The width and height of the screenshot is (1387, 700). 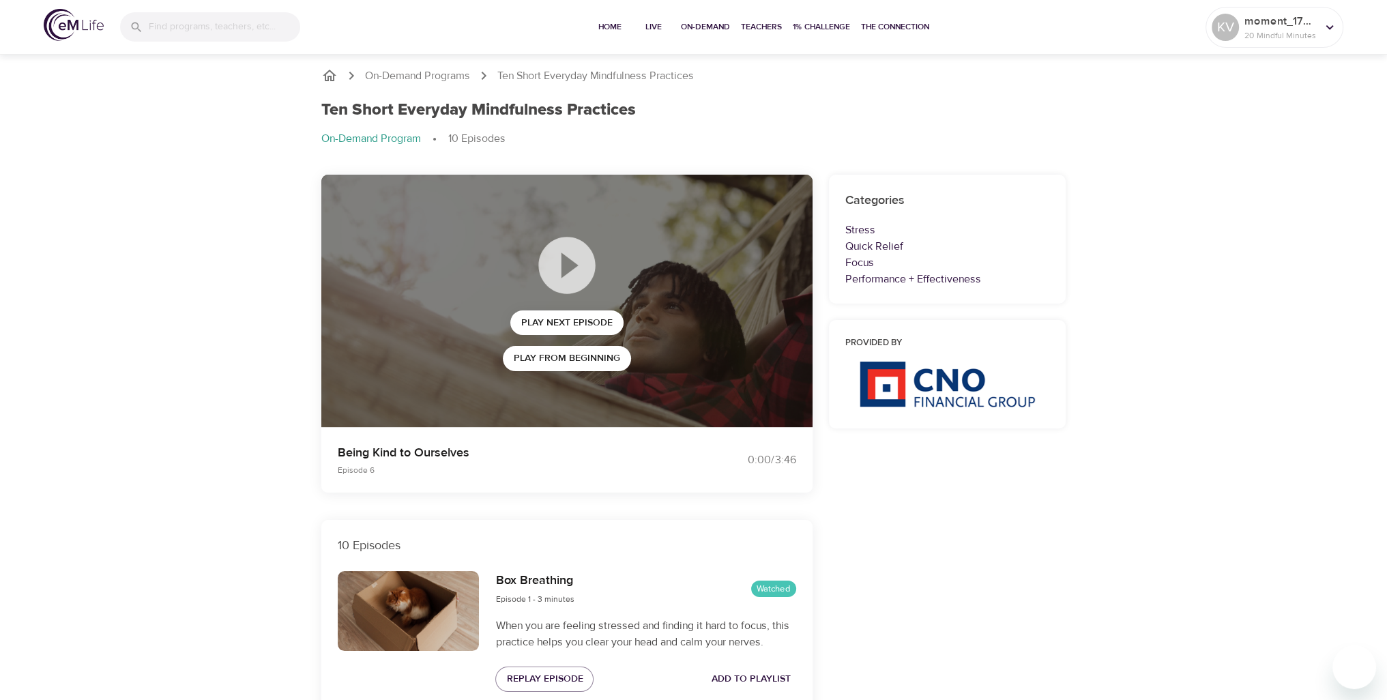 What do you see at coordinates (224, 27) in the screenshot?
I see `input: Find programs, teachers, etc...` at bounding box center [224, 27].